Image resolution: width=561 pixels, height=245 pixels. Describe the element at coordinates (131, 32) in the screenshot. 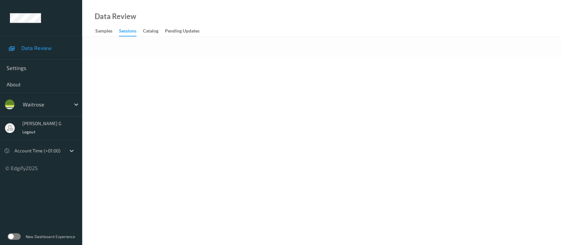

I see `a: Sessions` at that location.